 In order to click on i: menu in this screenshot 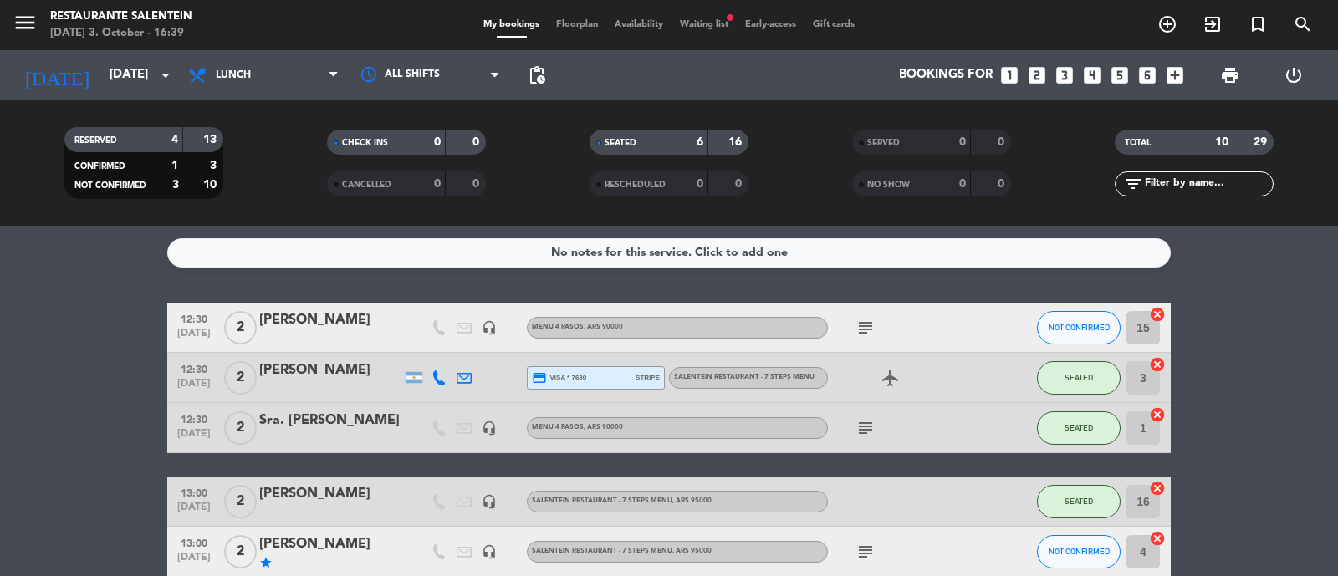, I will do `click(25, 23)`.